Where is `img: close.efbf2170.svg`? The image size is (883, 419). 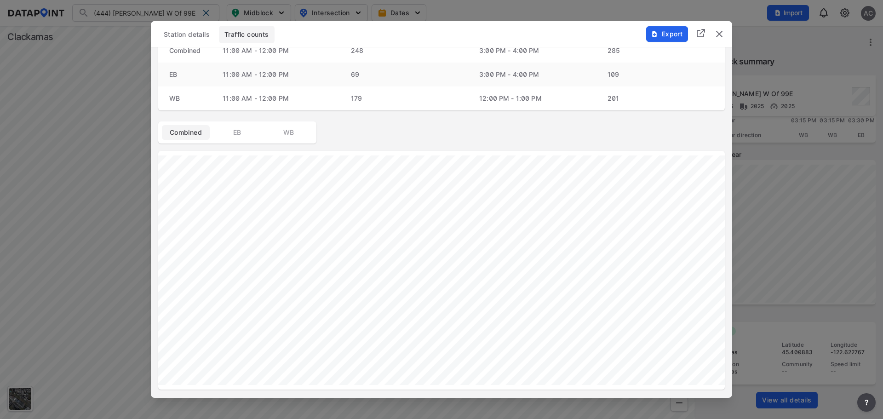 img: close.efbf2170.svg is located at coordinates (719, 34).